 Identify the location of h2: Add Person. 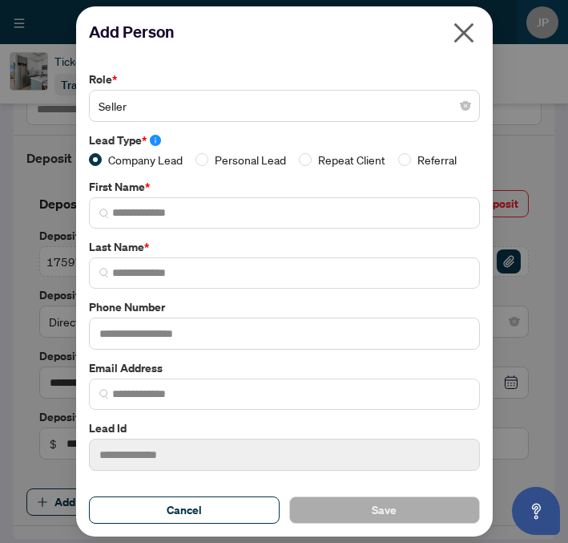
(285, 32).